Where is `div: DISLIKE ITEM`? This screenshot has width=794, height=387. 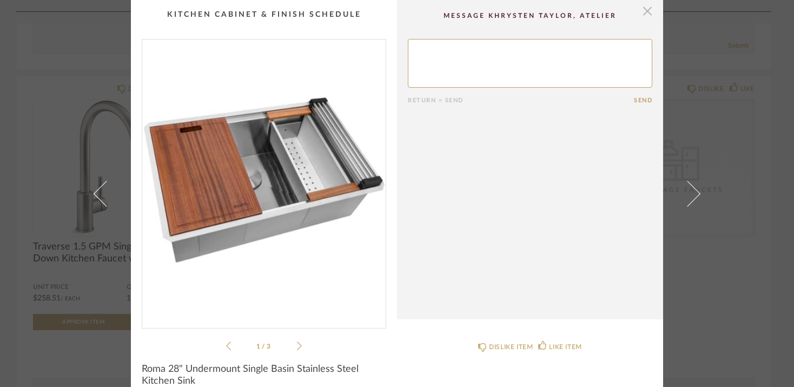
div: DISLIKE ITEM is located at coordinates (511, 347).